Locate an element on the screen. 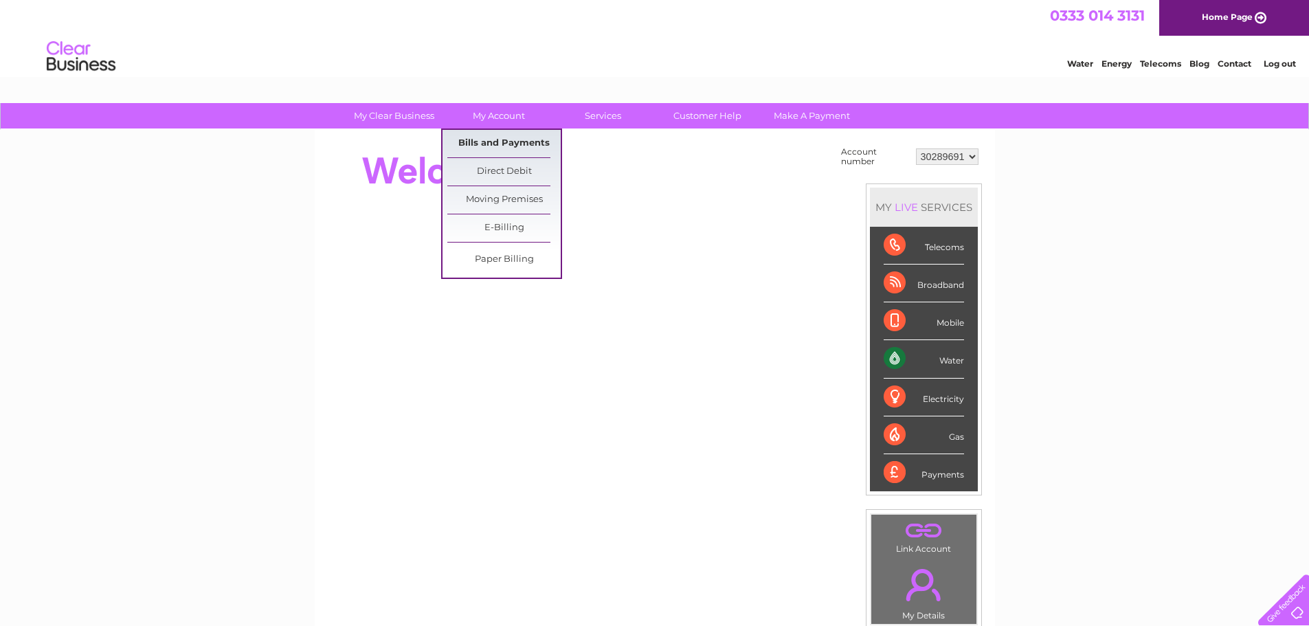 Image resolution: width=1309 pixels, height=626 pixels. a: Services is located at coordinates (603, 115).